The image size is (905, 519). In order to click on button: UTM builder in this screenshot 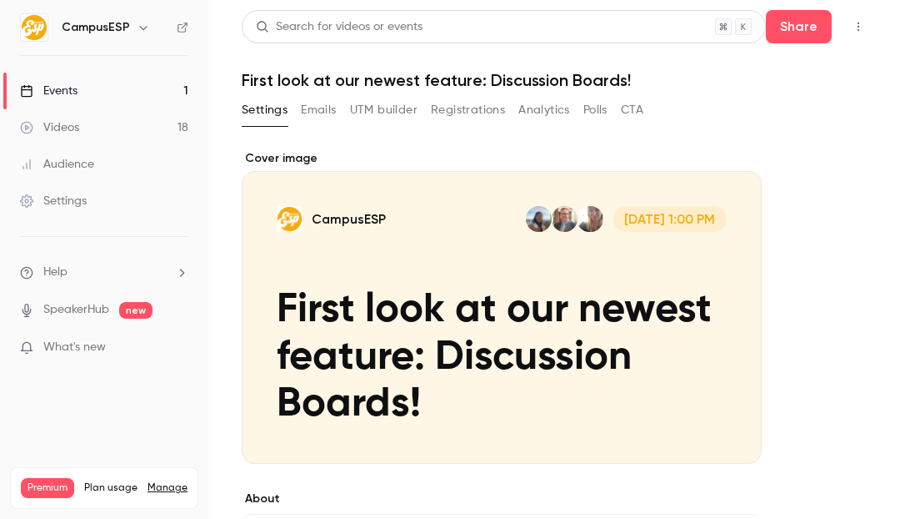, I will do `click(383, 110)`.